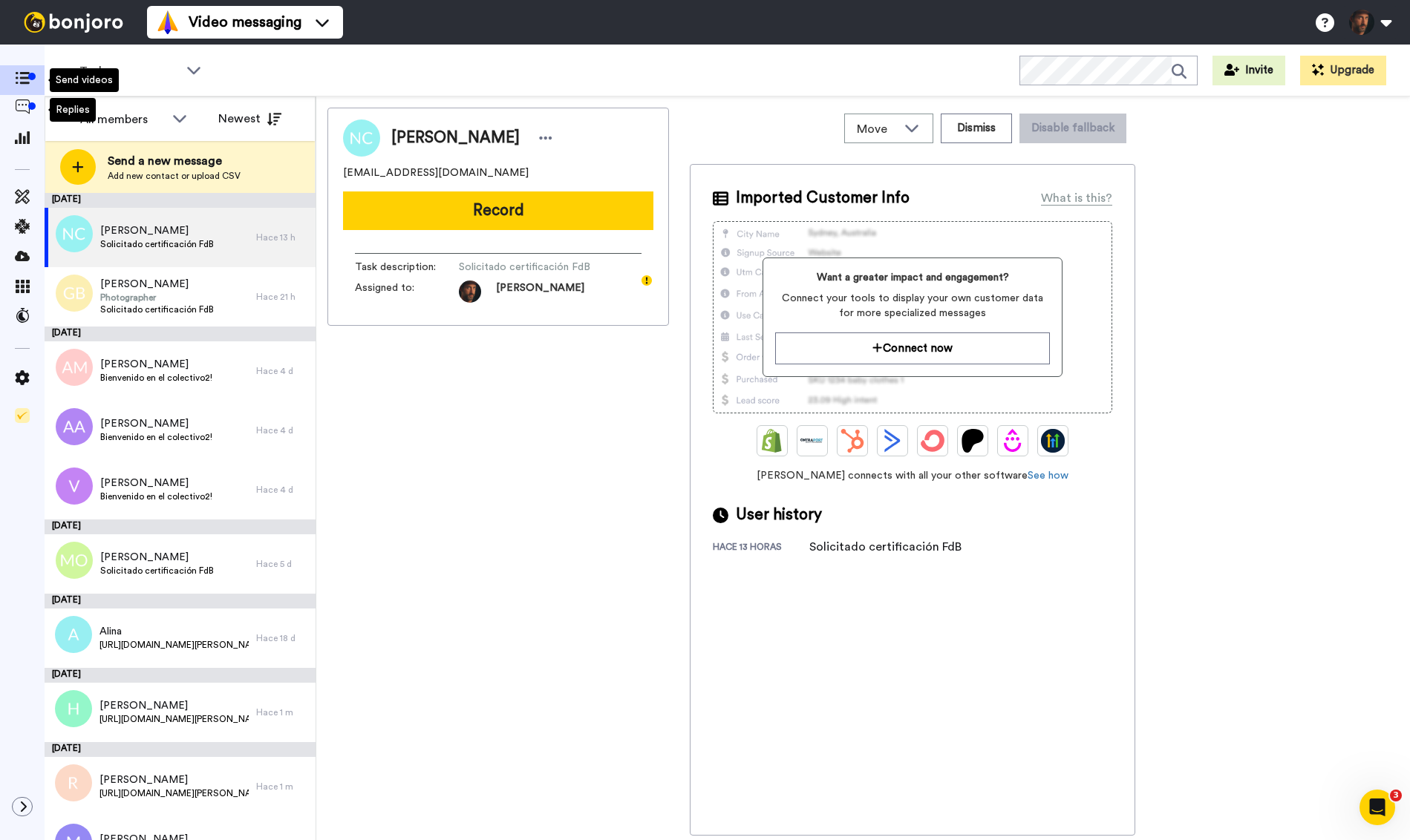 The image size is (1410, 840). I want to click on img: a.png, so click(73, 634).